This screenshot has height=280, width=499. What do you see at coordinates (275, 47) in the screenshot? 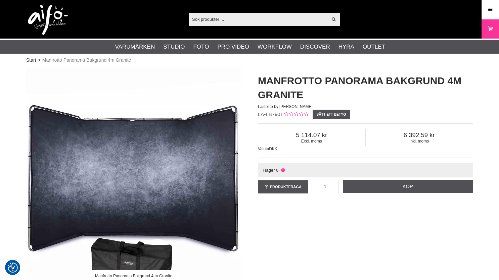
I see `a: Workflow` at bounding box center [275, 47].